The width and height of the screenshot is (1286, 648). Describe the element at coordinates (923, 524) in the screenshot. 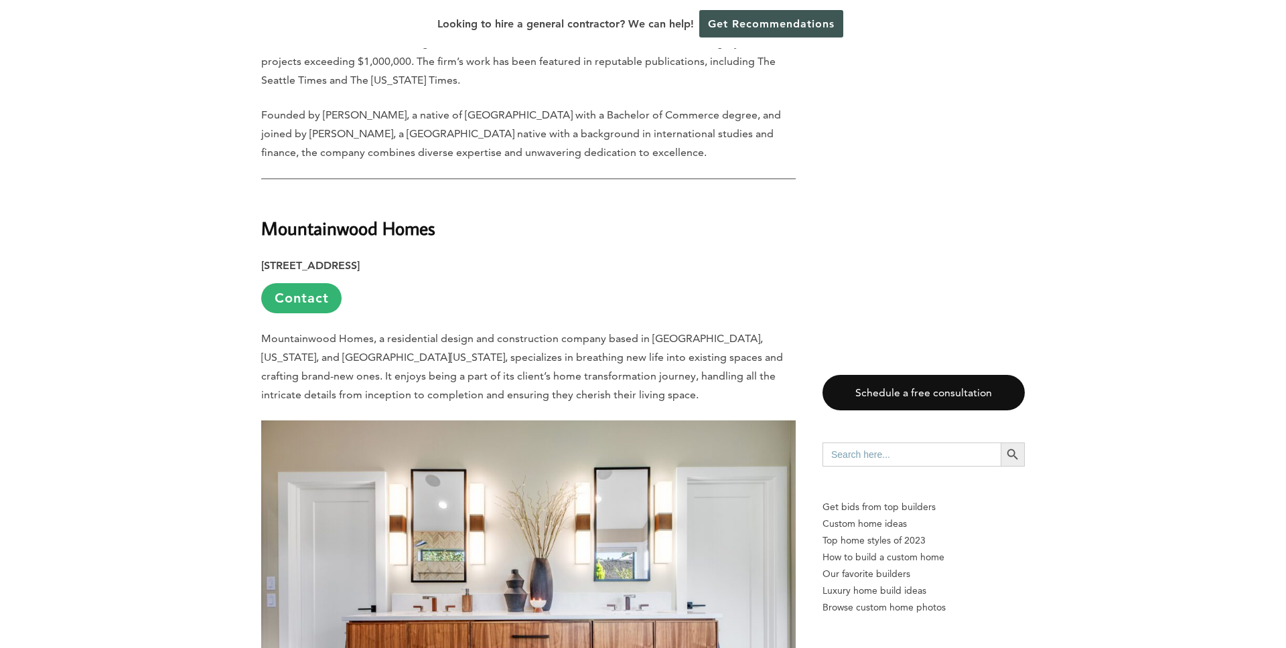

I see `p: Custom home ideas` at that location.